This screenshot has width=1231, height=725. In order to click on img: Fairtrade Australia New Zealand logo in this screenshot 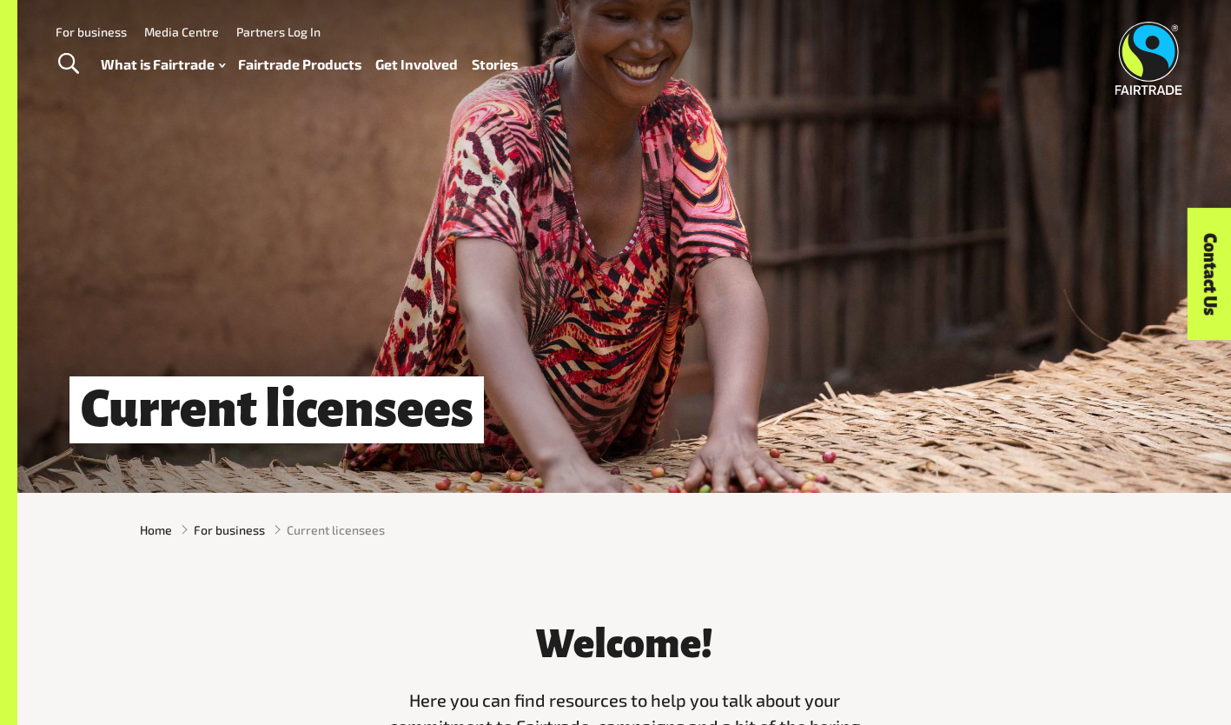, I will do `click(1149, 58)`.